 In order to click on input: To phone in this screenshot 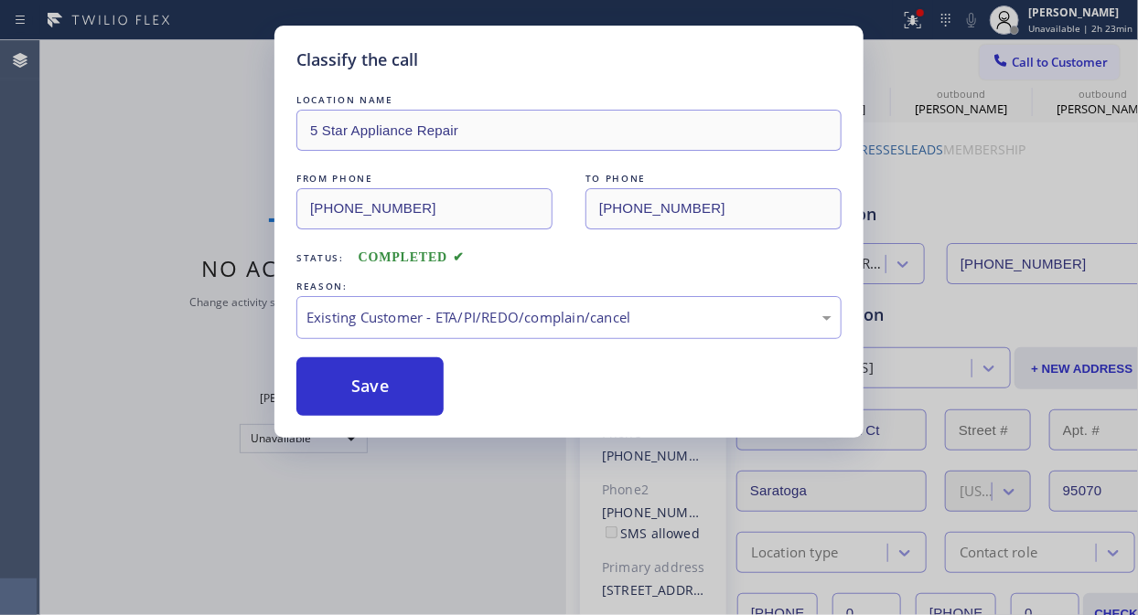, I will do `click(713, 208)`.